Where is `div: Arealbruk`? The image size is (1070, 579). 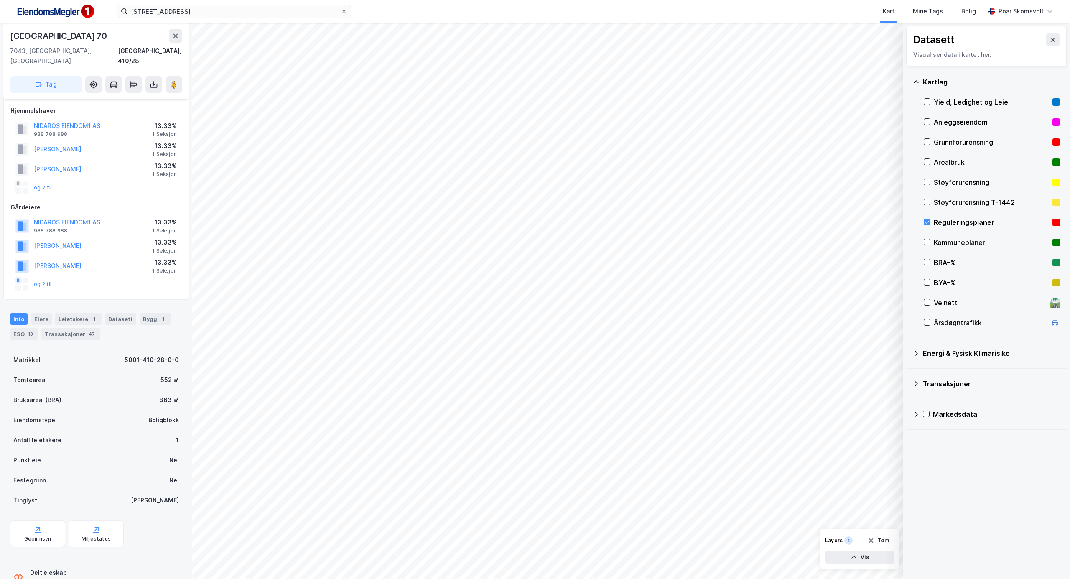 div: Arealbruk is located at coordinates (991, 162).